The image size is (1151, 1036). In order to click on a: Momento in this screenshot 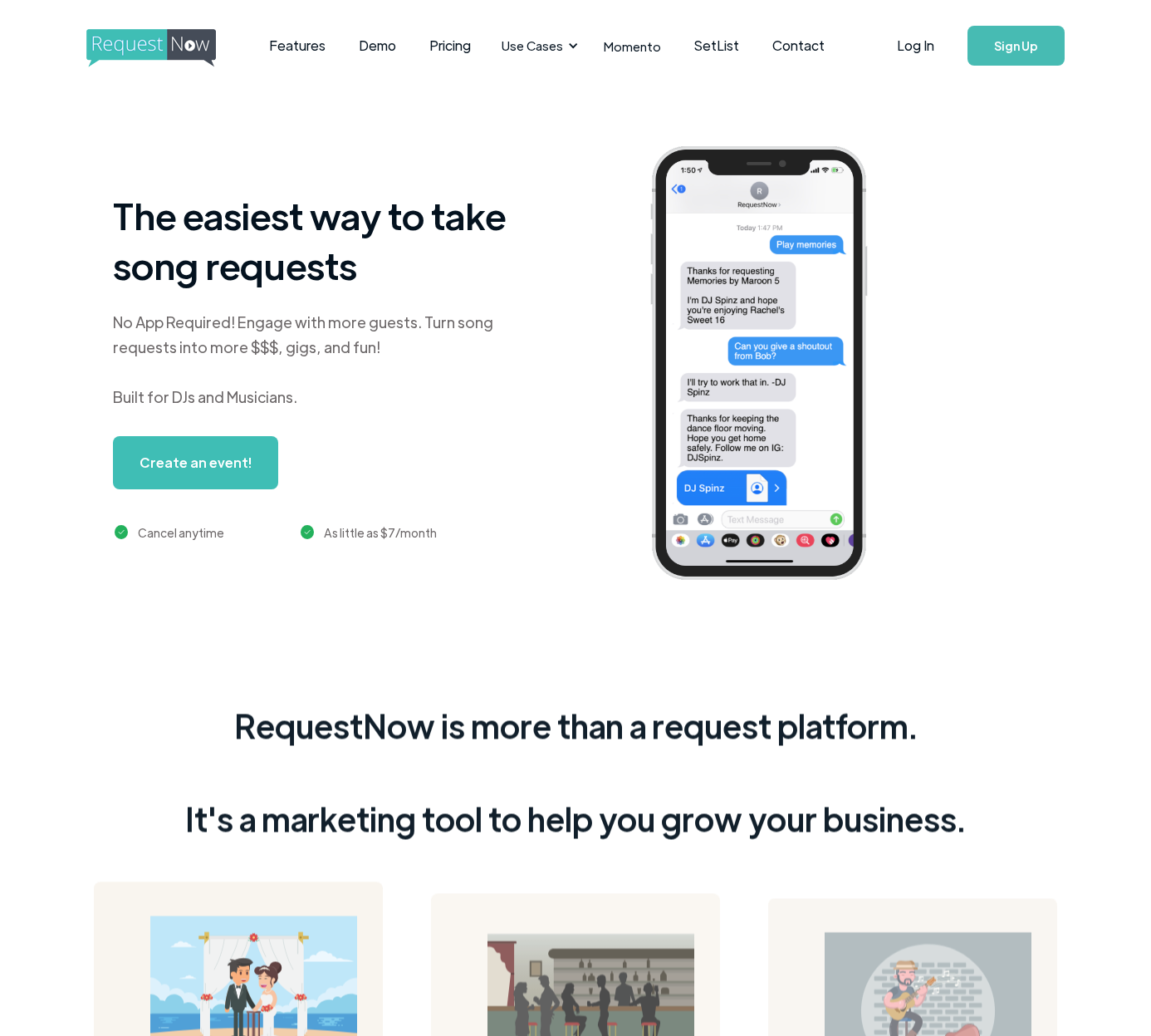, I will do `click(632, 45)`.